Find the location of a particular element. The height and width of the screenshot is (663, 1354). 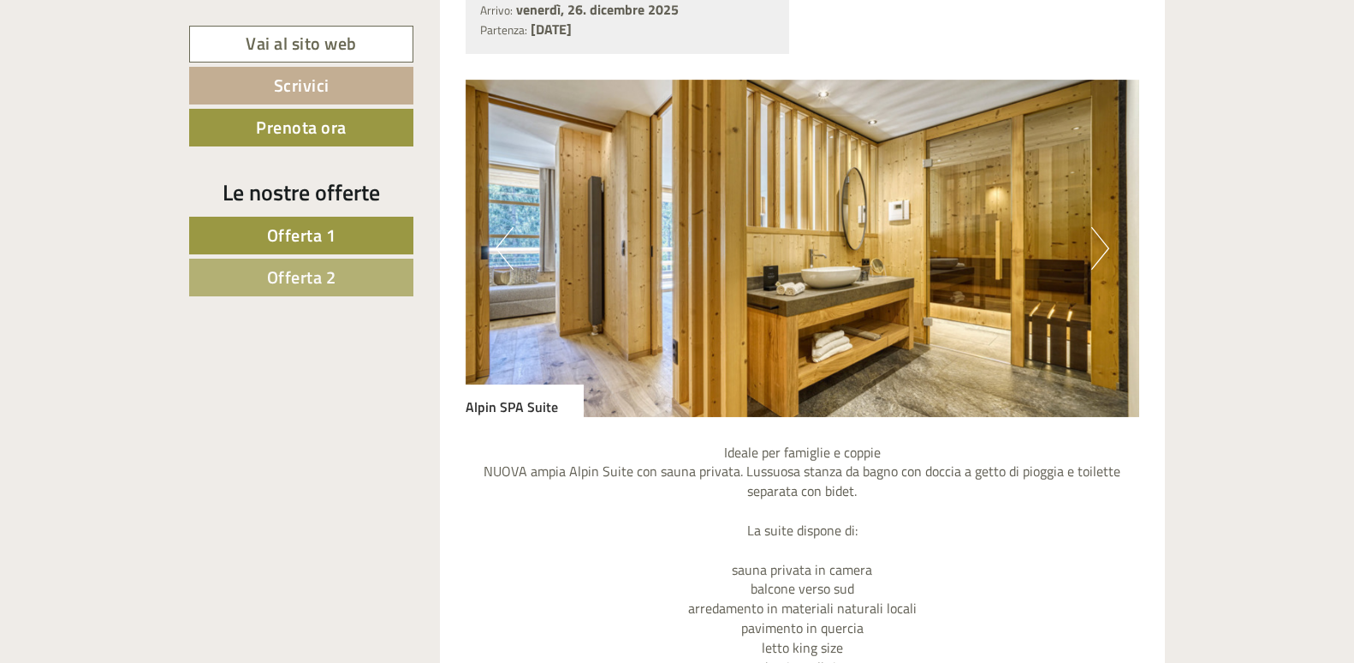

small: Arrivo: is located at coordinates (497, 10).